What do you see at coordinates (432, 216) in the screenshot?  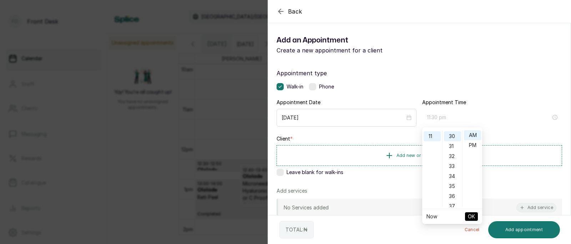 I see `a: Now` at bounding box center [432, 216].